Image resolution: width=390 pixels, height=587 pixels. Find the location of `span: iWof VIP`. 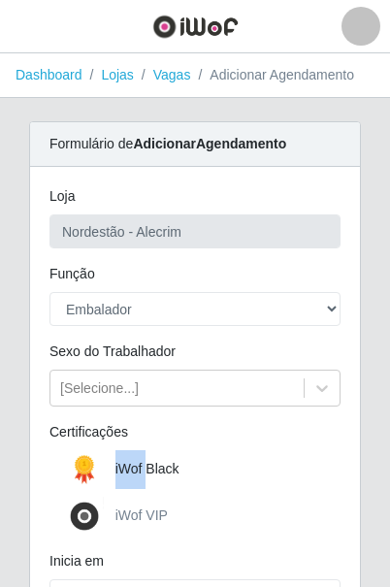

span: iWof VIP is located at coordinates (142, 516).